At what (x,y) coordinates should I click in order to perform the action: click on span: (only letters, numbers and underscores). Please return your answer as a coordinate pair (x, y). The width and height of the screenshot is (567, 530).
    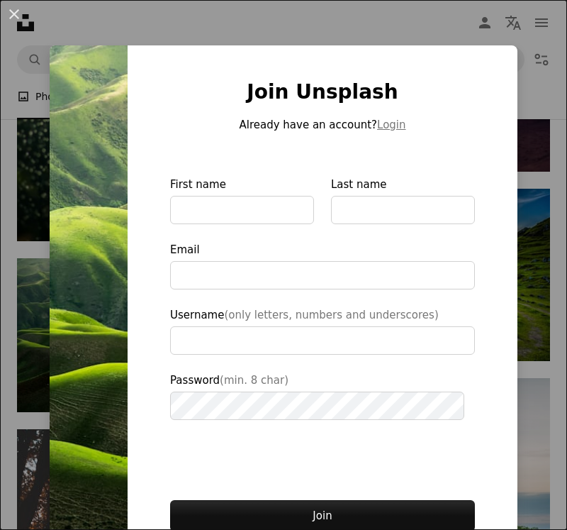
    Looking at the image, I should click on (331, 315).